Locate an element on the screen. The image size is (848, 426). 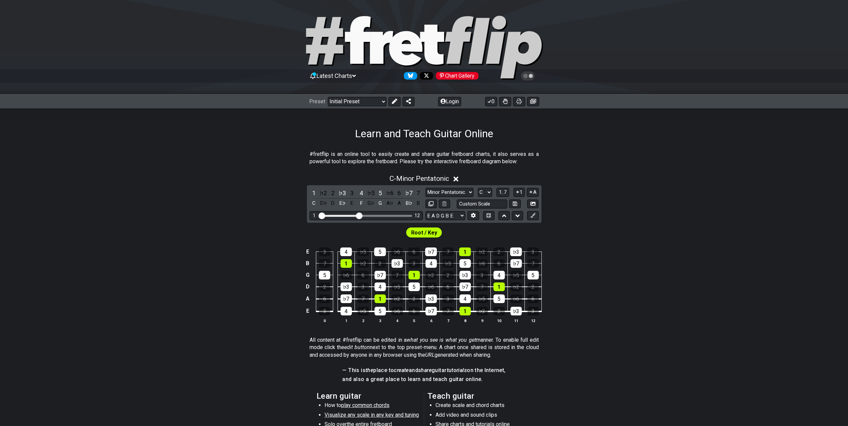
p: #fretflip is an online tool to easily create and share guitar fretboard charts, it also serves as... is located at coordinates (424, 158).